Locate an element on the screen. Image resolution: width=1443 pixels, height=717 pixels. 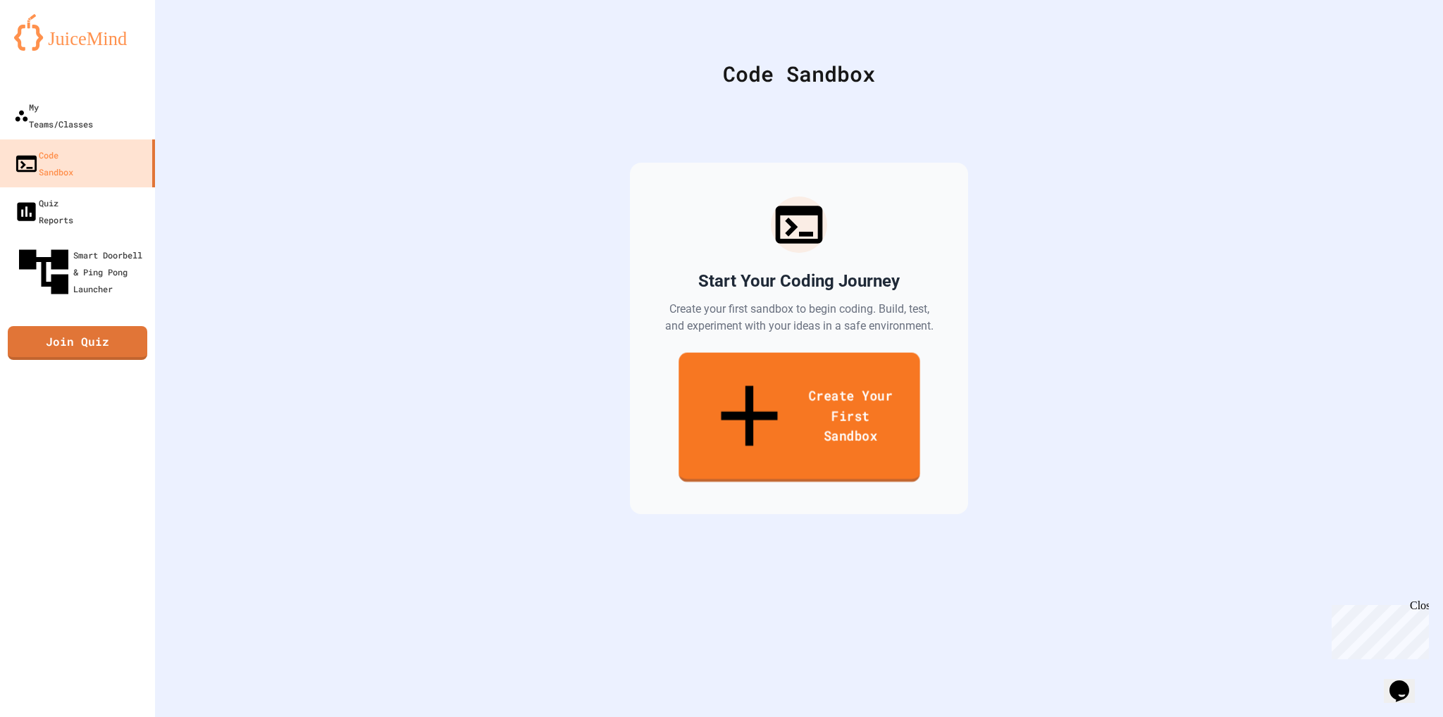
h2: Start Your Coding Journey is located at coordinates (799, 281).